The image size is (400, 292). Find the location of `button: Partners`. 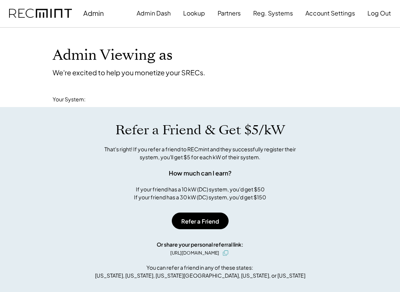

button: Partners is located at coordinates (229, 13).